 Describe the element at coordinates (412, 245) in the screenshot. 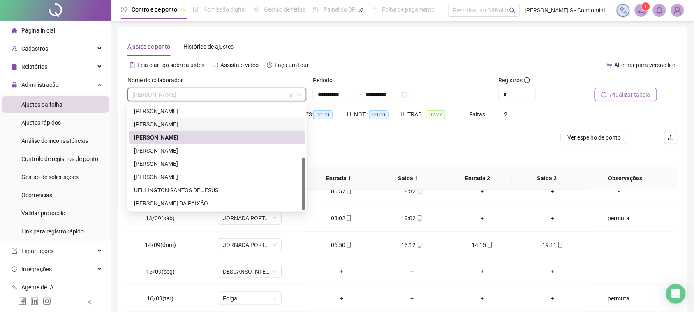

I see `div: 13:12` at that location.